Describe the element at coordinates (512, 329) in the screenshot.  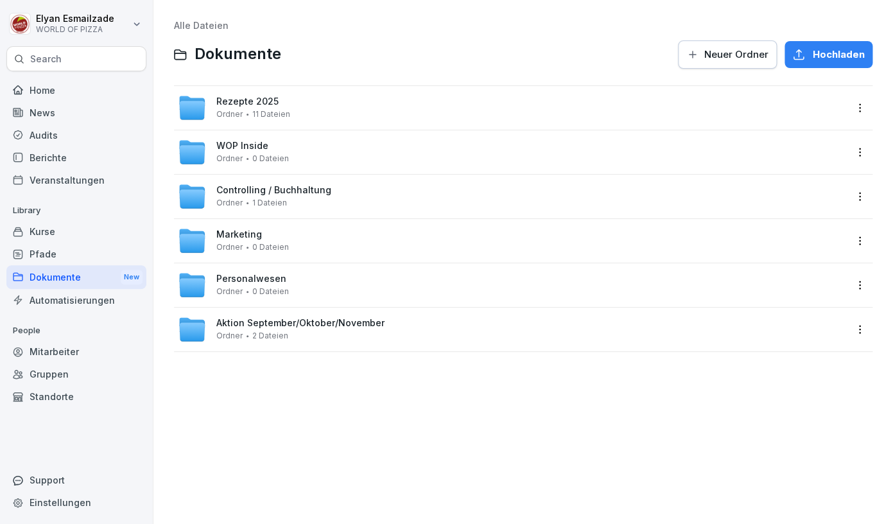
I see `a: Aktion September/Oktober/NovemberOrdner2 Dateien` at that location.